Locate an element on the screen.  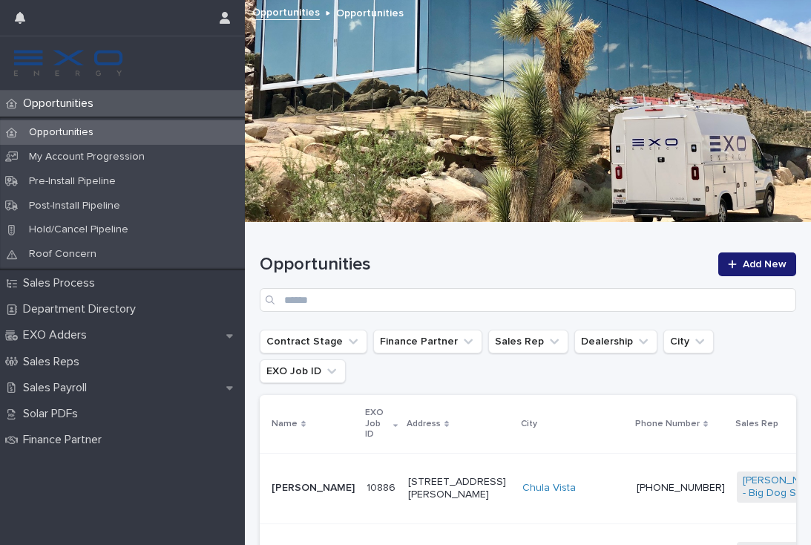
a: Opportunities is located at coordinates (286, 11).